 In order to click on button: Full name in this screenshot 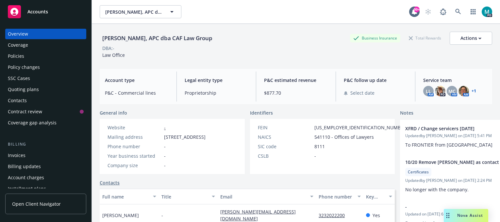, I will do `click(129, 197)`.